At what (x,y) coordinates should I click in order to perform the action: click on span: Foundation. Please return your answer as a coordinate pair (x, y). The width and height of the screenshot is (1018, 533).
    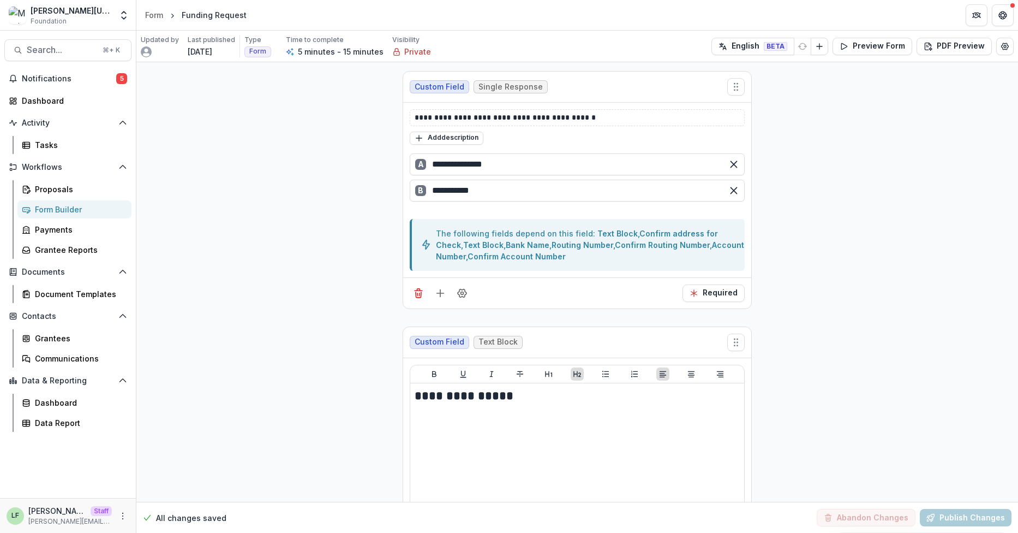
    Looking at the image, I should click on (49, 21).